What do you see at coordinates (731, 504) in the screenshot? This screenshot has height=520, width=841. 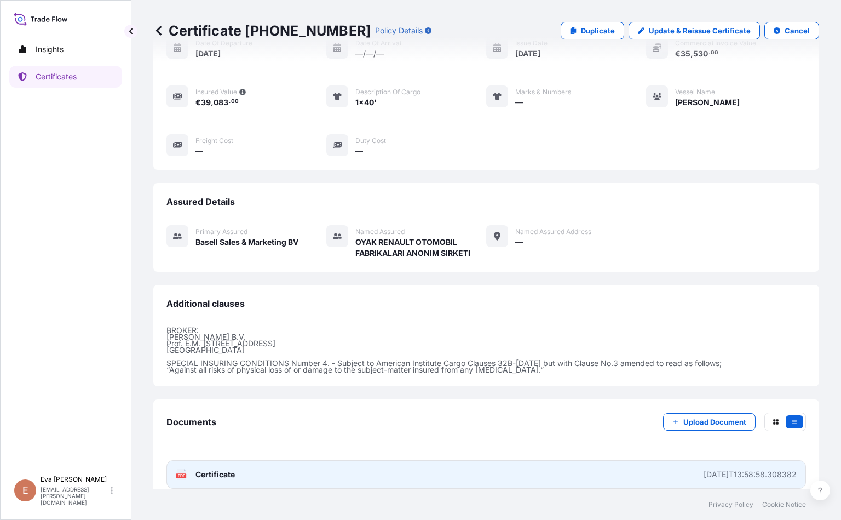 I see `a: Privacy Policy` at bounding box center [731, 504].